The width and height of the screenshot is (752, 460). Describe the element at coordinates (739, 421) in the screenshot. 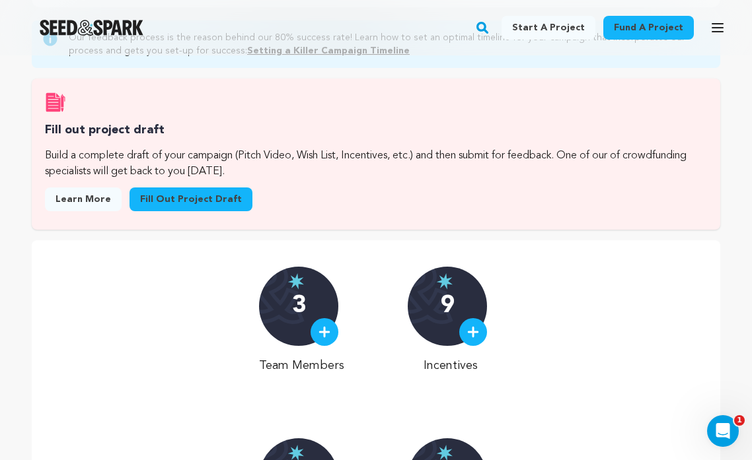

I see `span: 1` at that location.